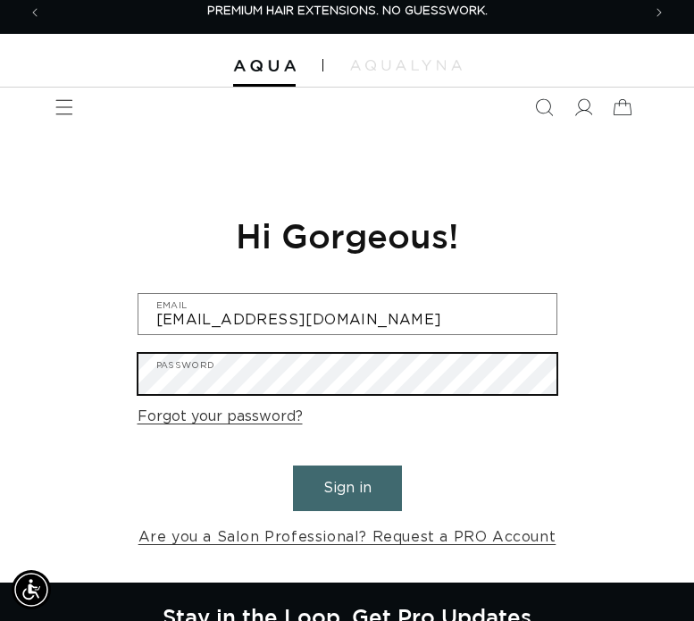 This screenshot has width=694, height=621. What do you see at coordinates (347, 11) in the screenshot?
I see `span: PREMIUM HAIR EXTENSIONS. NO GUESSWORK.` at bounding box center [347, 11].